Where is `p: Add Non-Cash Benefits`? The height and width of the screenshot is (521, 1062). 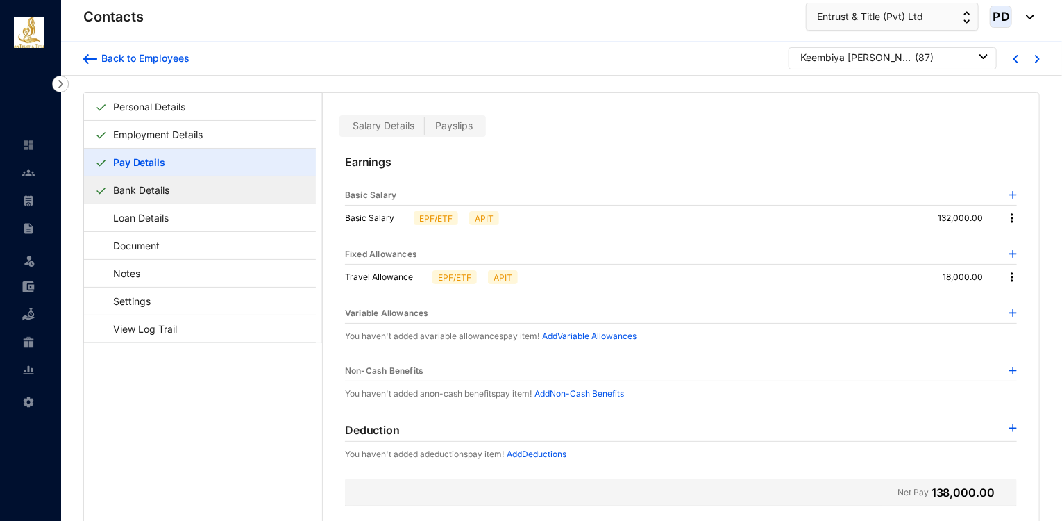 p: Add Non-Cash Benefits is located at coordinates (579, 394).